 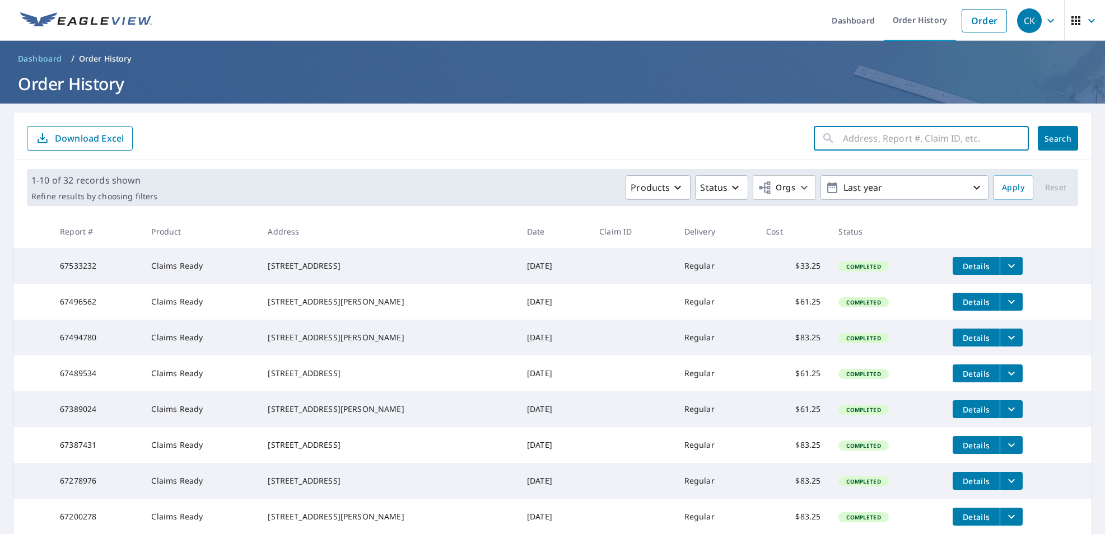 I want to click on p: Last year, so click(x=904, y=188).